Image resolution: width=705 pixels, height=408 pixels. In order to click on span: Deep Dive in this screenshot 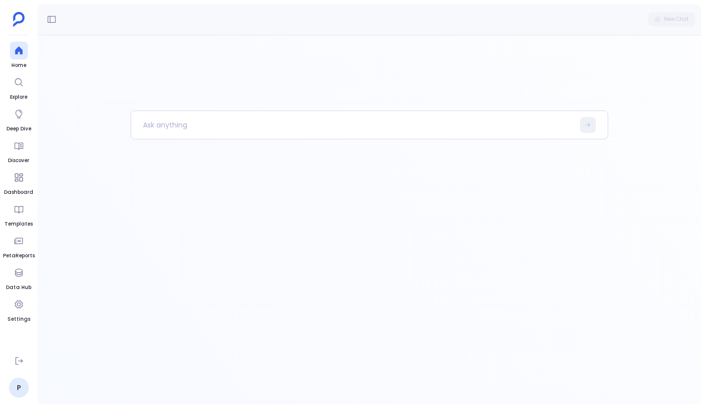, I will do `click(19, 129)`.